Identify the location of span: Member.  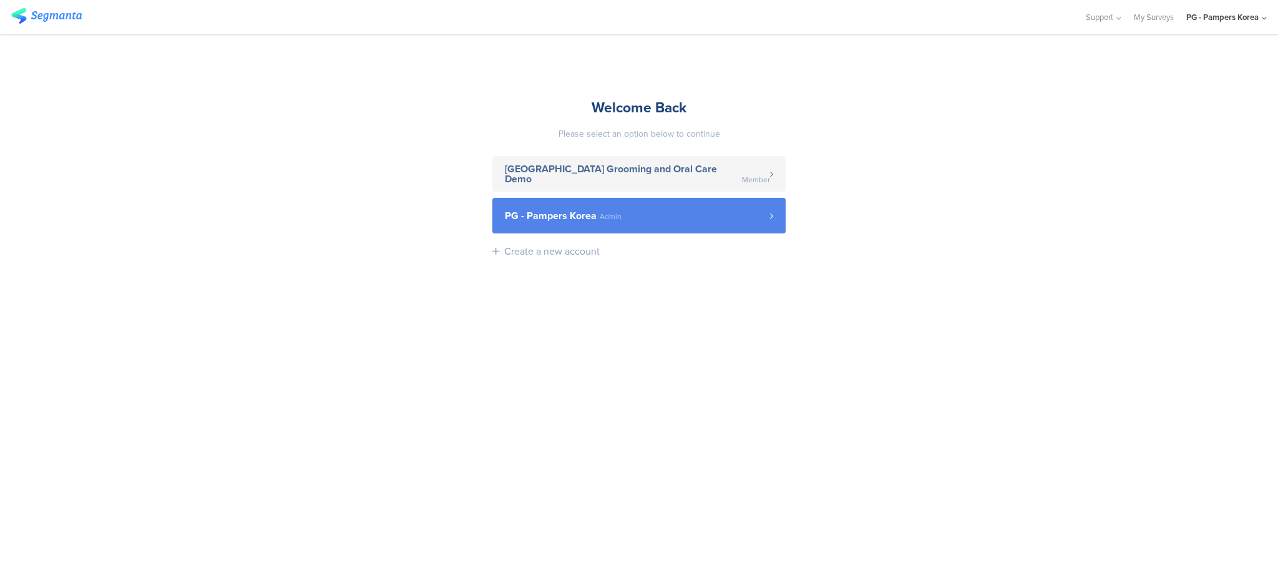
(756, 180).